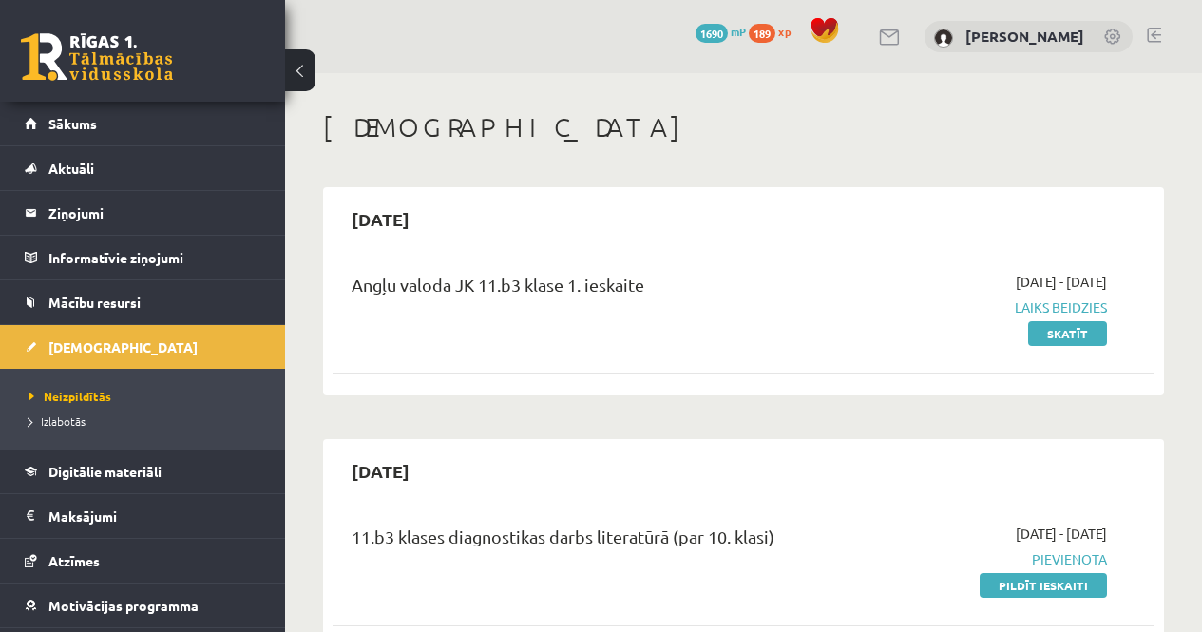 This screenshot has height=632, width=1202. I want to click on a: Aktuāli, so click(142, 168).